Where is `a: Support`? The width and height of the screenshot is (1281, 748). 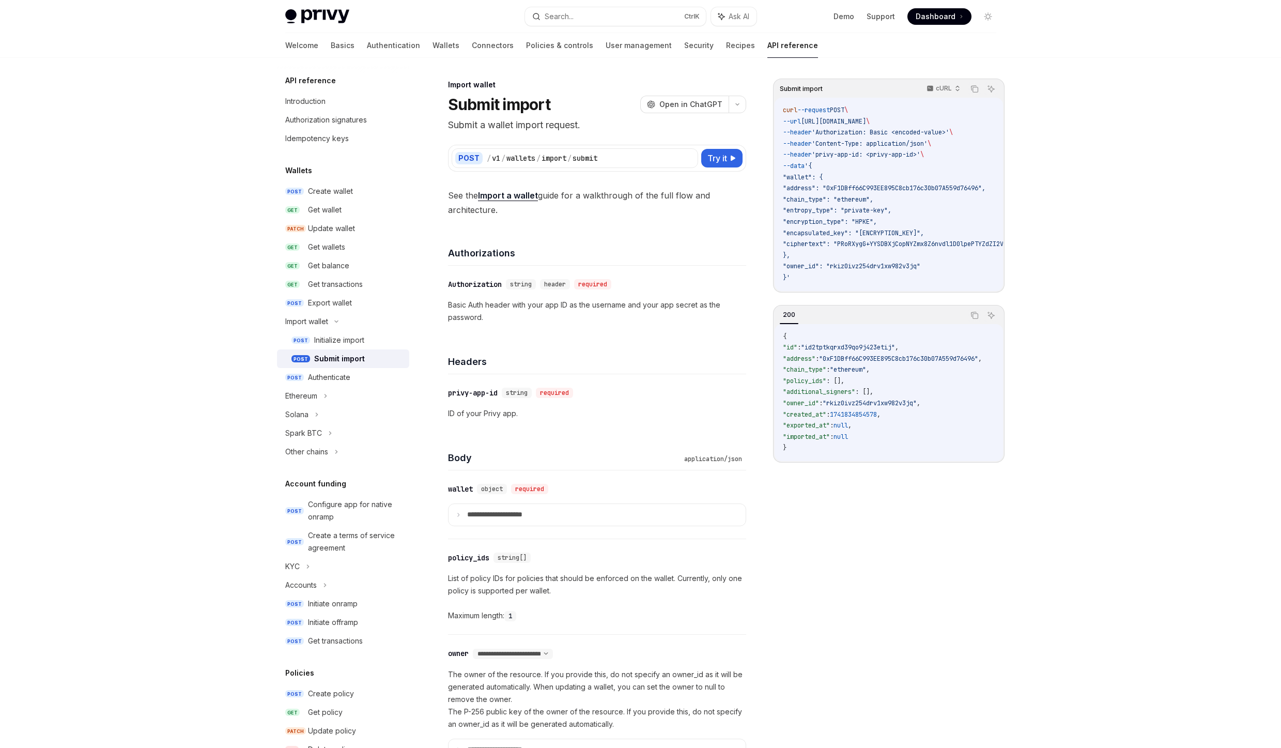 a: Support is located at coordinates (881, 17).